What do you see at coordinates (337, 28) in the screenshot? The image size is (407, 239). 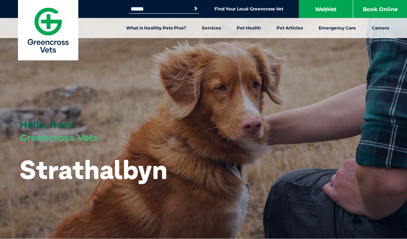 I see `a: Emergency Care` at bounding box center [337, 28].